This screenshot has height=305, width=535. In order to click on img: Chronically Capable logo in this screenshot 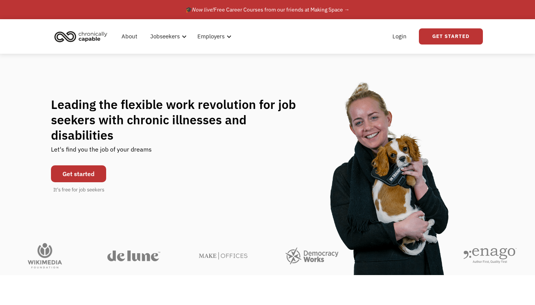, I will do `click(81, 36)`.